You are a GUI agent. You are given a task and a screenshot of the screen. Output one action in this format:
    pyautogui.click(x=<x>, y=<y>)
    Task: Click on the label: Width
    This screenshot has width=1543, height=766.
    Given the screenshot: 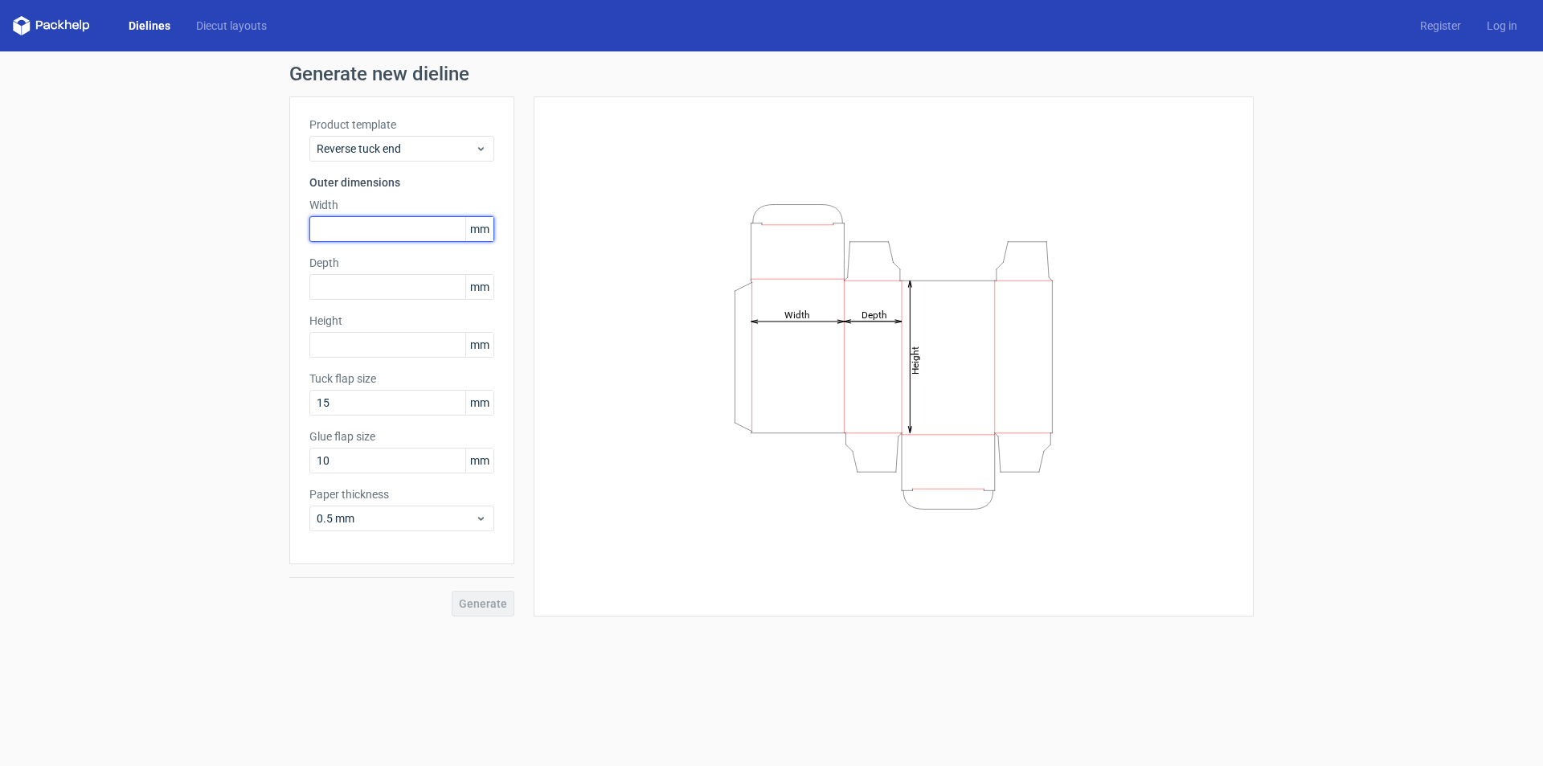 What is the action you would take?
    pyautogui.click(x=402, y=205)
    